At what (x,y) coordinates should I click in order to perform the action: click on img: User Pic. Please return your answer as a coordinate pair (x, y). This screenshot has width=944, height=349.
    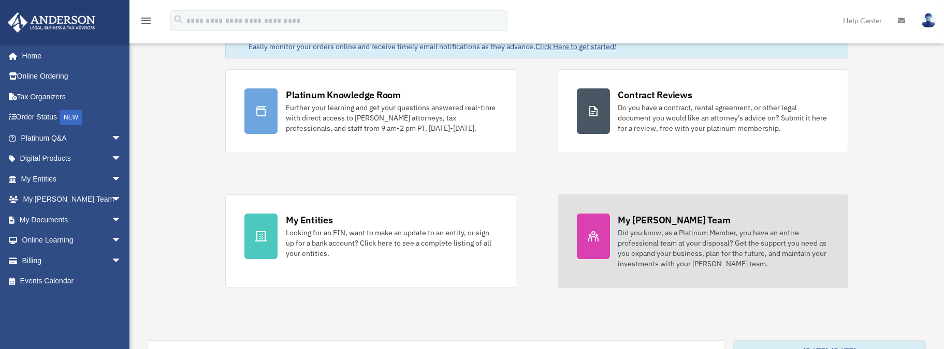
    Looking at the image, I should click on (928, 20).